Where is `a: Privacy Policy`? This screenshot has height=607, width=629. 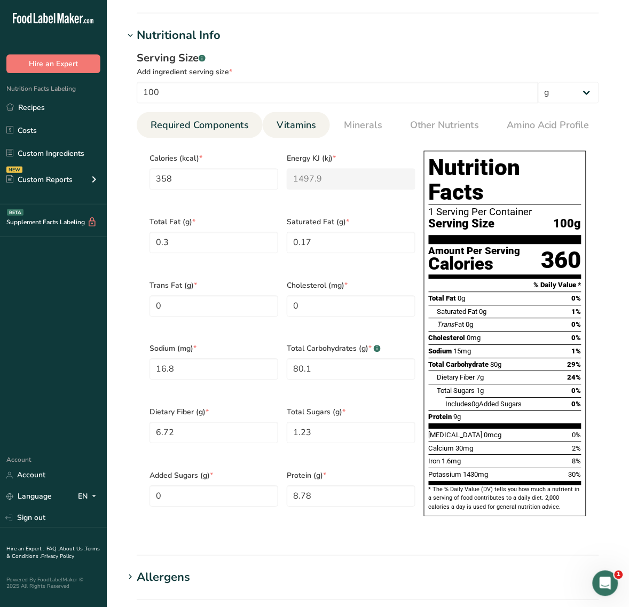 a: Privacy Policy is located at coordinates (58, 557).